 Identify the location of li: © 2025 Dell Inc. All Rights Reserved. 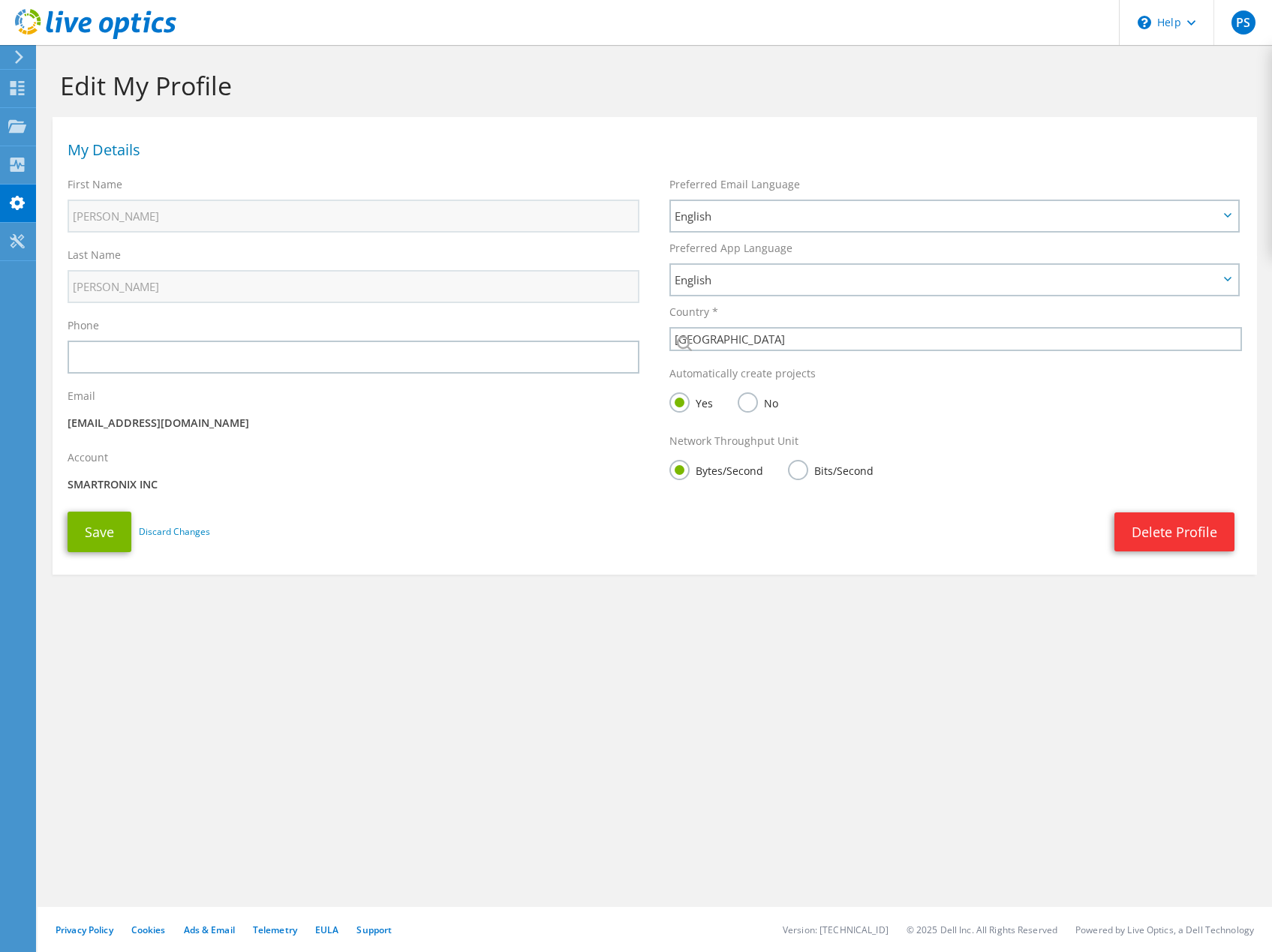
(981, 930).